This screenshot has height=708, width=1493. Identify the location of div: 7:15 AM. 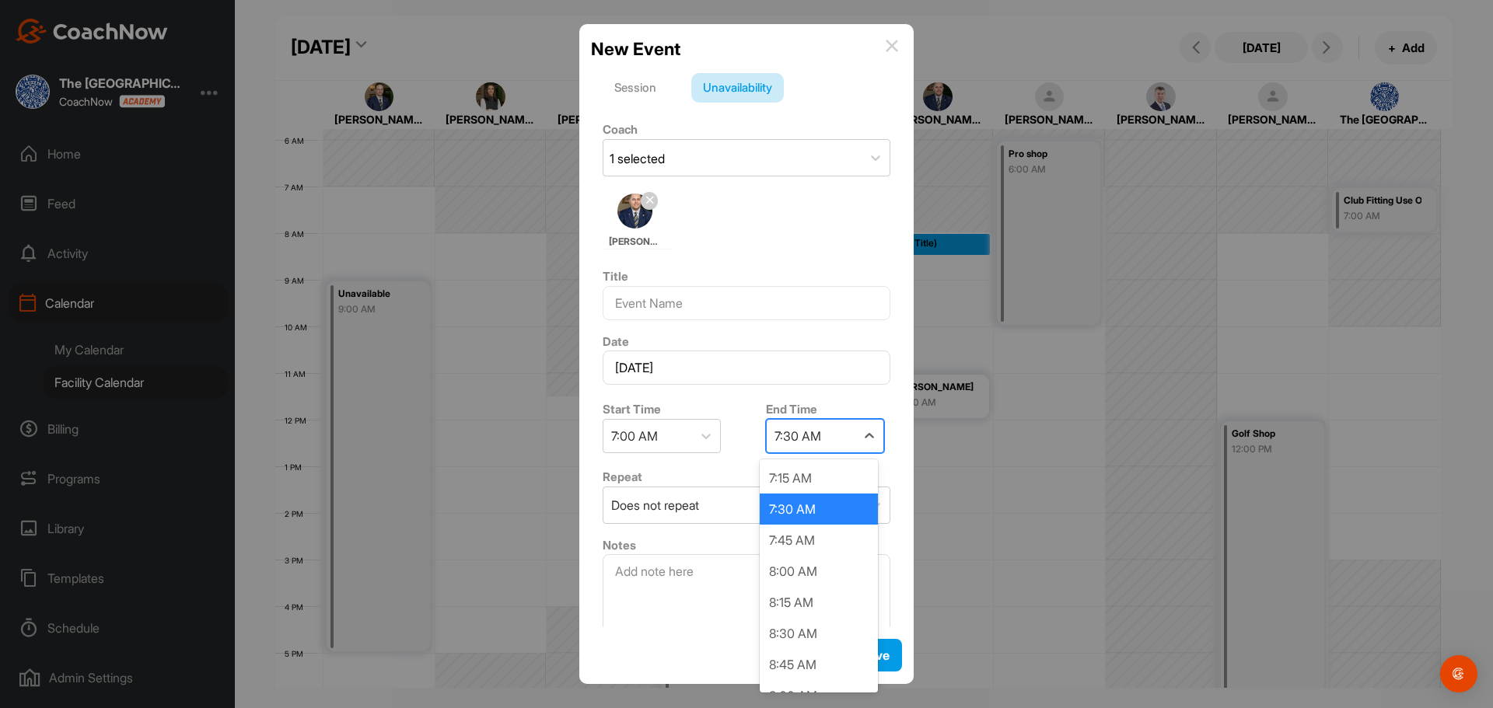
(819, 478).